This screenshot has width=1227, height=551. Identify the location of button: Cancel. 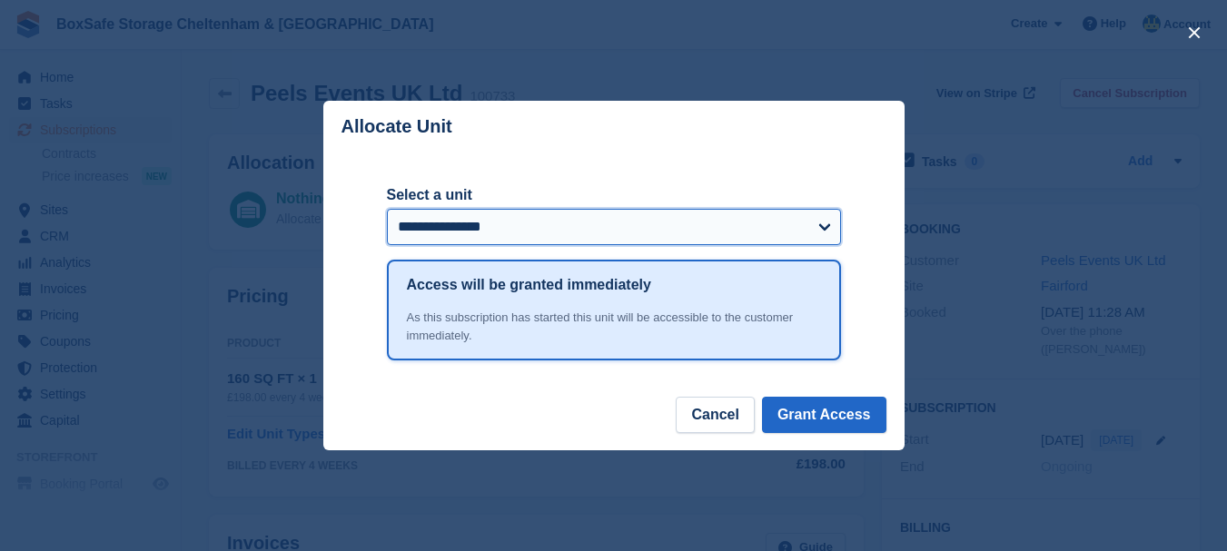
(715, 415).